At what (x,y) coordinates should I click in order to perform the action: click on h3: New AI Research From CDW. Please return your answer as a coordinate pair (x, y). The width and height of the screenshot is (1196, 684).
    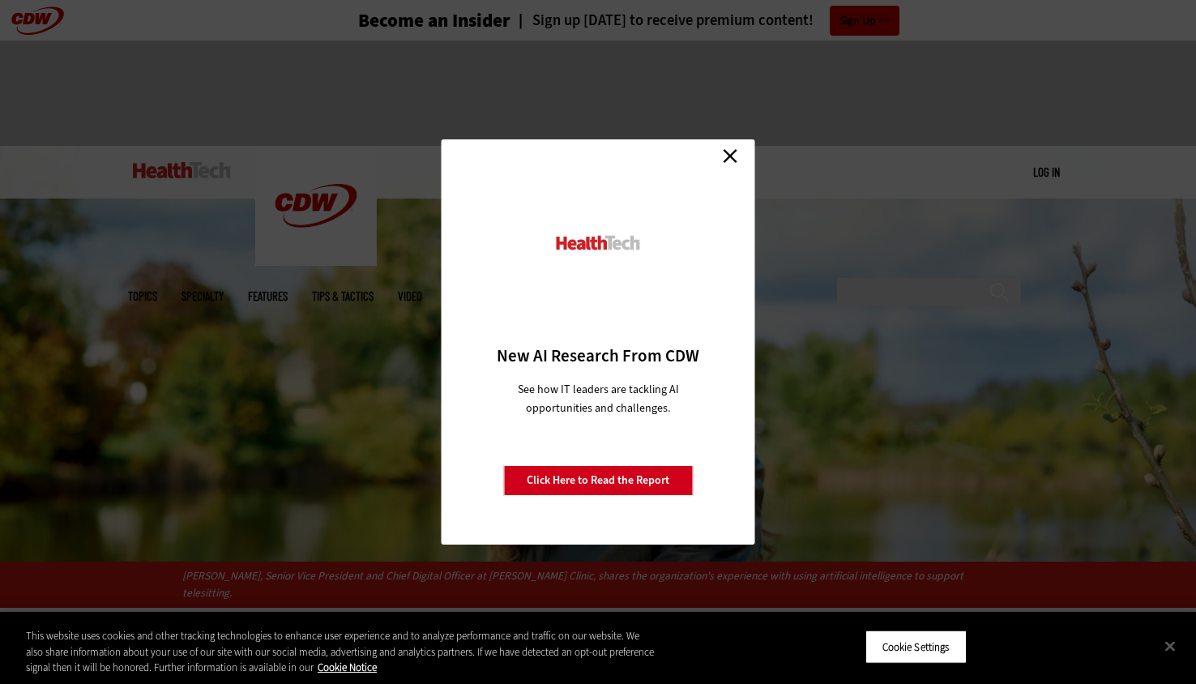
    Looking at the image, I should click on (598, 356).